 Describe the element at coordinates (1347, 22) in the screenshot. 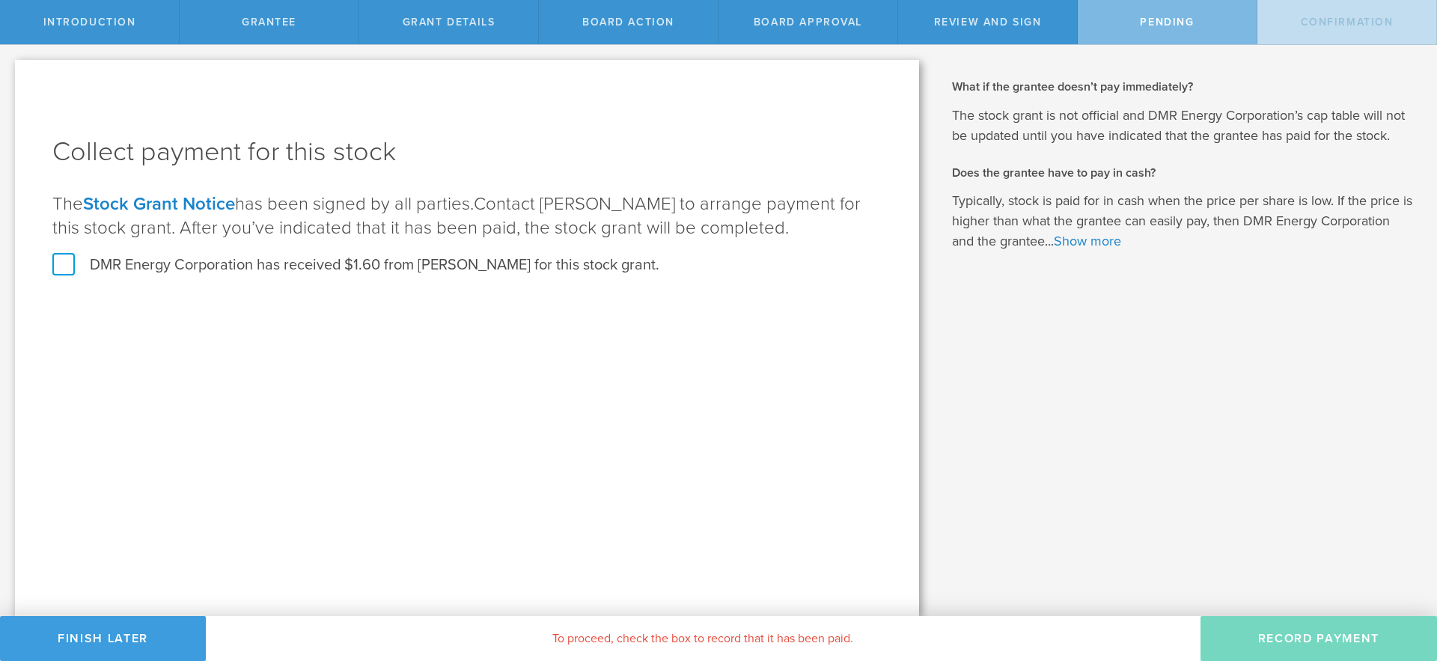

I see `span: Confirmation` at that location.